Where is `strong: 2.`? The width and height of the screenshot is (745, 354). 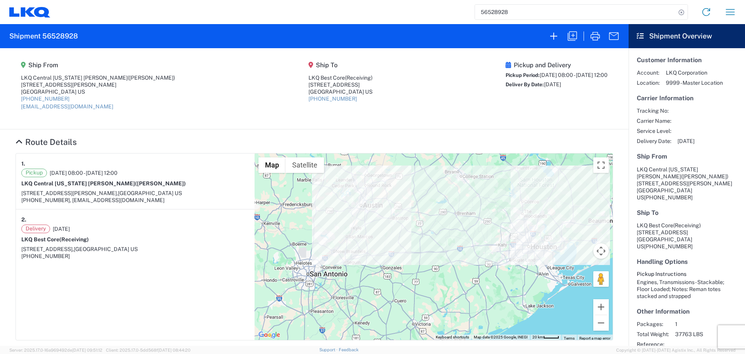 strong: 2. is located at coordinates (24, 219).